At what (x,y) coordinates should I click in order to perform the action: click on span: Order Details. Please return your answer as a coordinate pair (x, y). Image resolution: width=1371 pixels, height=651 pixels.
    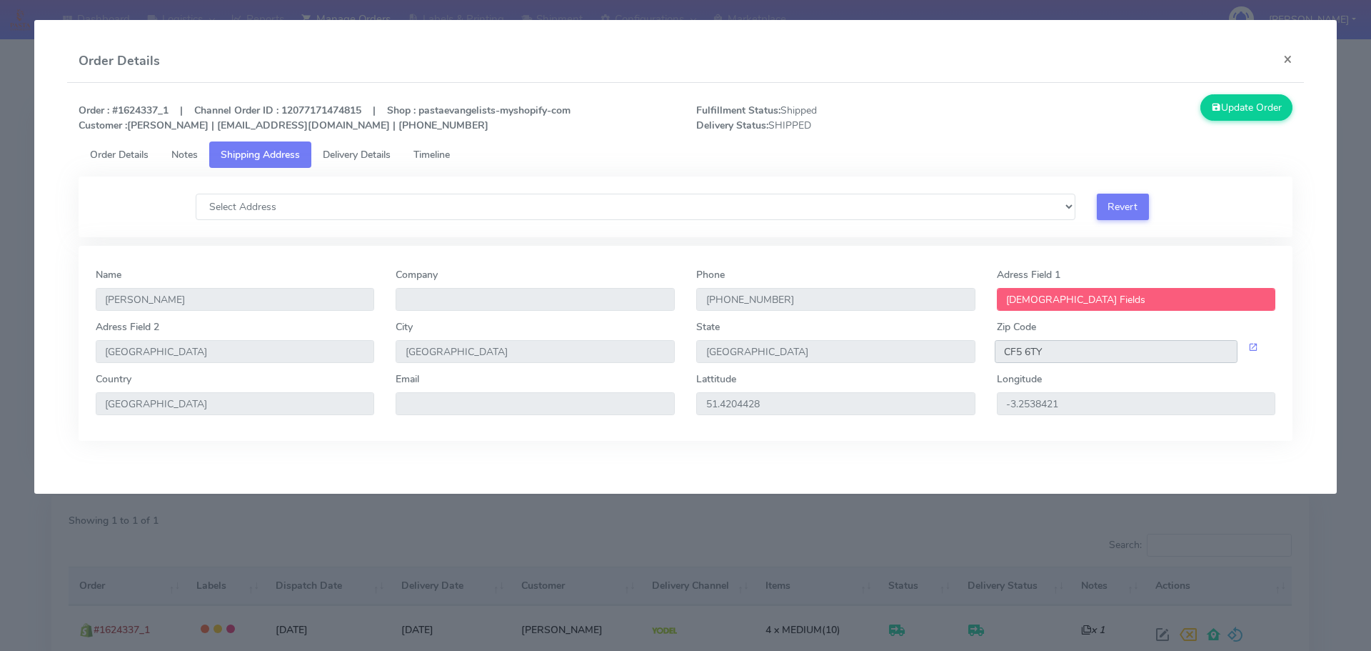
    Looking at the image, I should click on (119, 154).